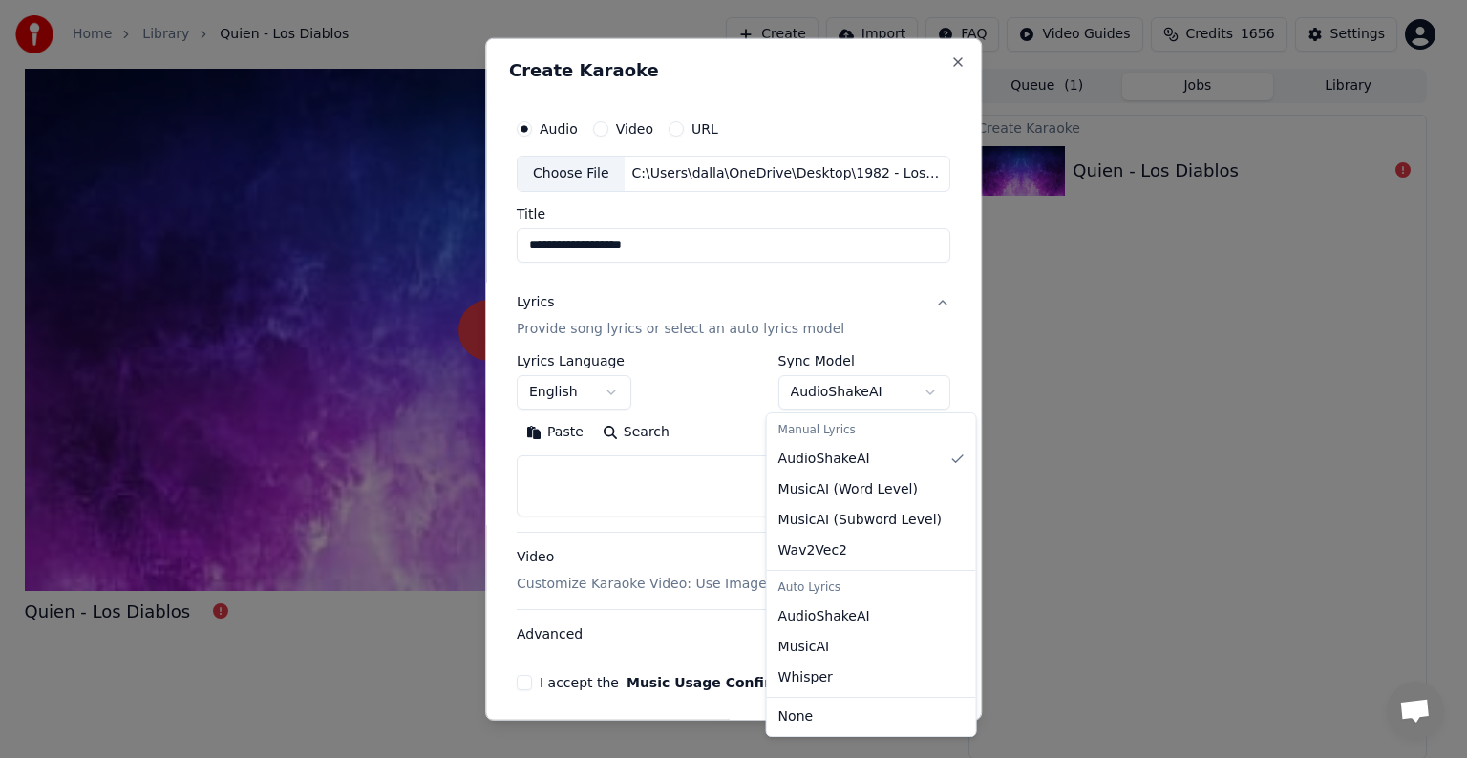  Describe the element at coordinates (848, 490) in the screenshot. I see `span: MusicAI ( Word Level )` at that location.